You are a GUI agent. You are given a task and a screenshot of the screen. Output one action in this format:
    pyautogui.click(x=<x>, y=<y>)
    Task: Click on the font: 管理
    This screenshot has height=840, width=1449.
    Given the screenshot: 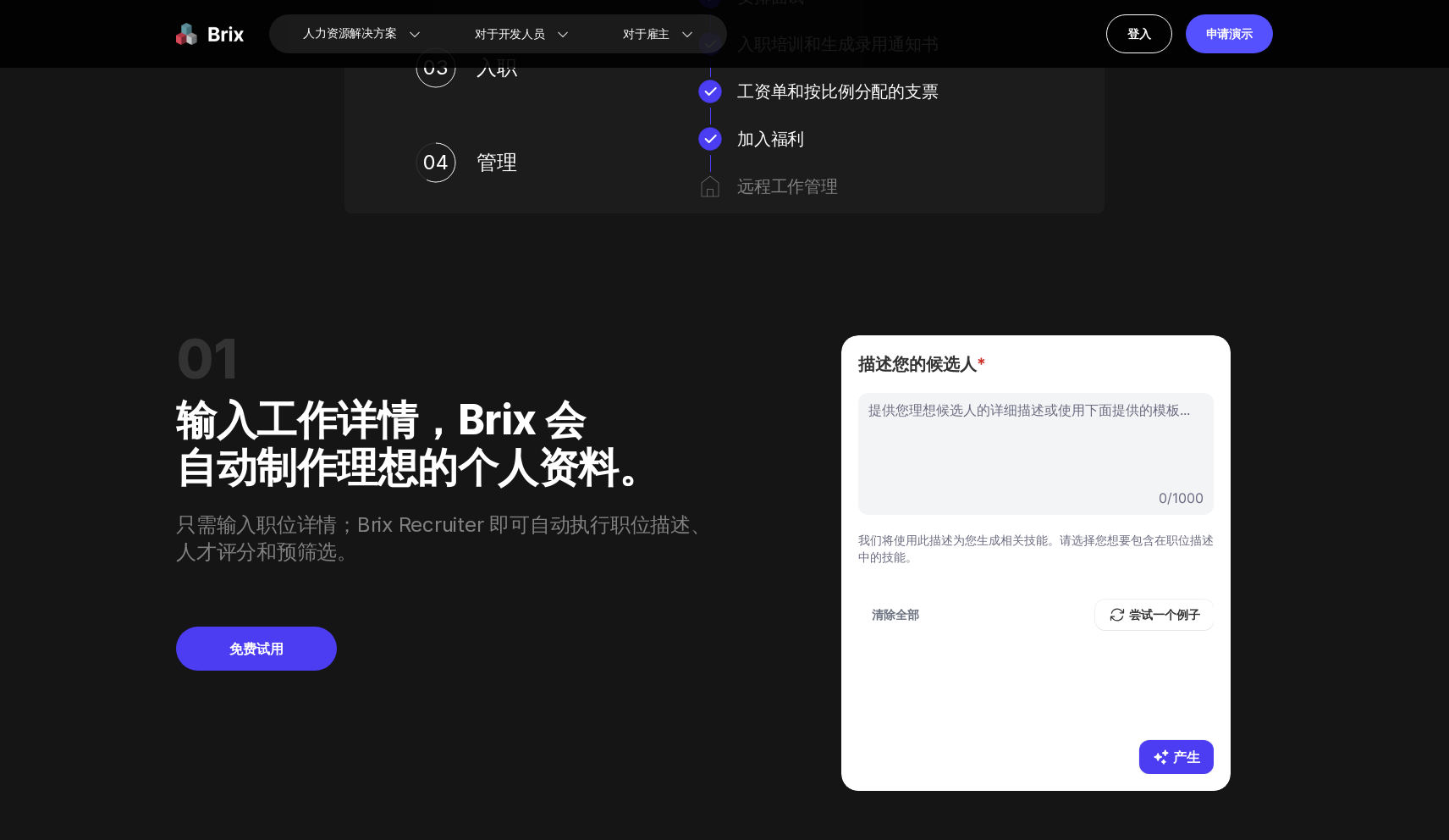 What is the action you would take?
    pyautogui.click(x=497, y=161)
    